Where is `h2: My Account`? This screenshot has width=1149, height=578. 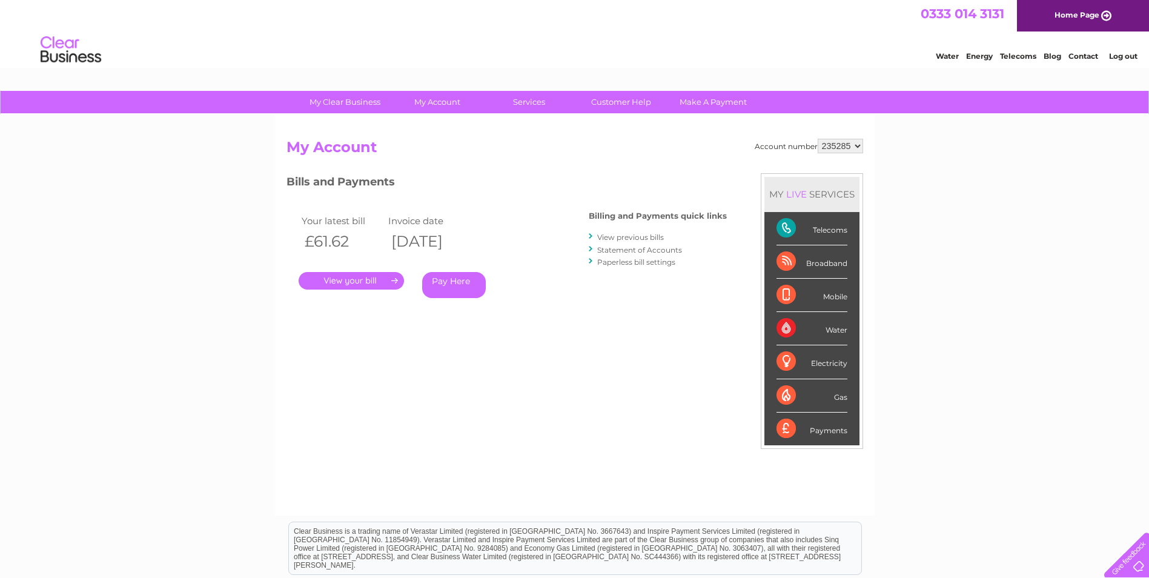
h2: My Account is located at coordinates (575, 150).